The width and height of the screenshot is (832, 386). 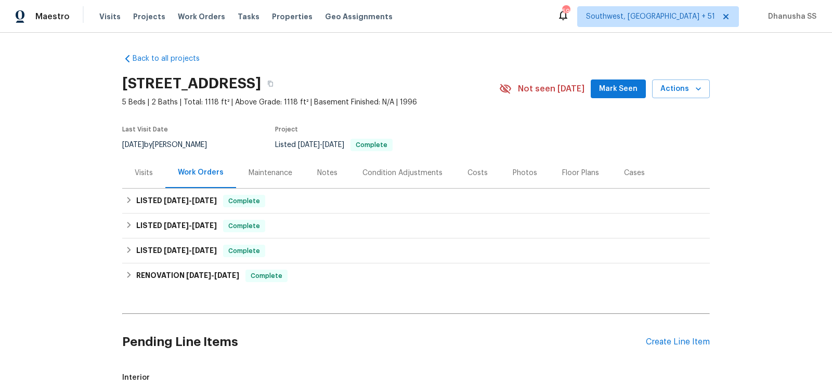 What do you see at coordinates (359, 17) in the screenshot?
I see `span: Geo Assignments` at bounding box center [359, 17].